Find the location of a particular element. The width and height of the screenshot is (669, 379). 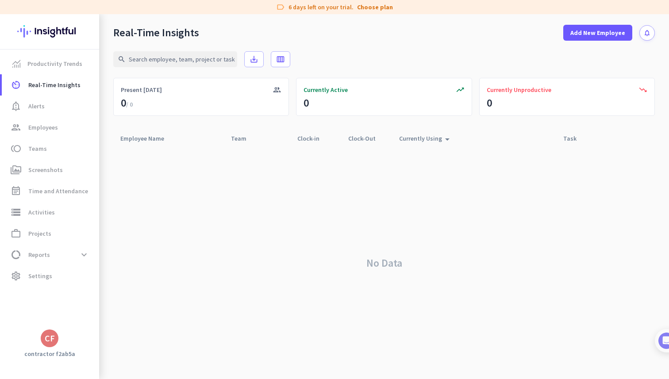

i: data_usage is located at coordinates (16, 255).